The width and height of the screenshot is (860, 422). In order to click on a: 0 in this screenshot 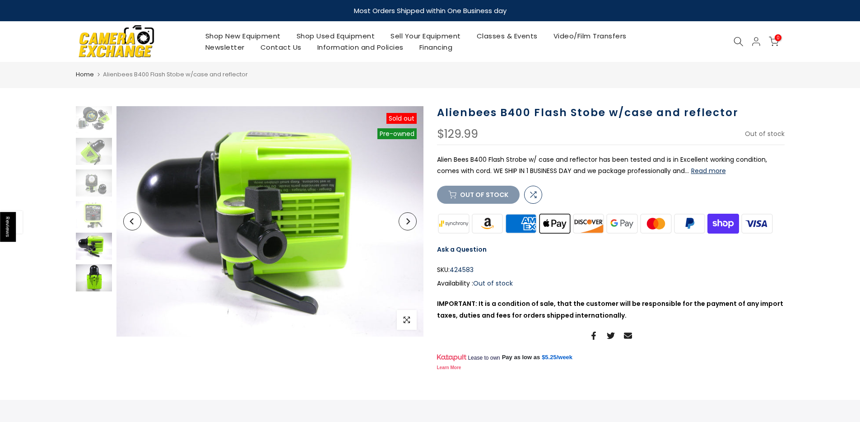, I will do `click(774, 42)`.